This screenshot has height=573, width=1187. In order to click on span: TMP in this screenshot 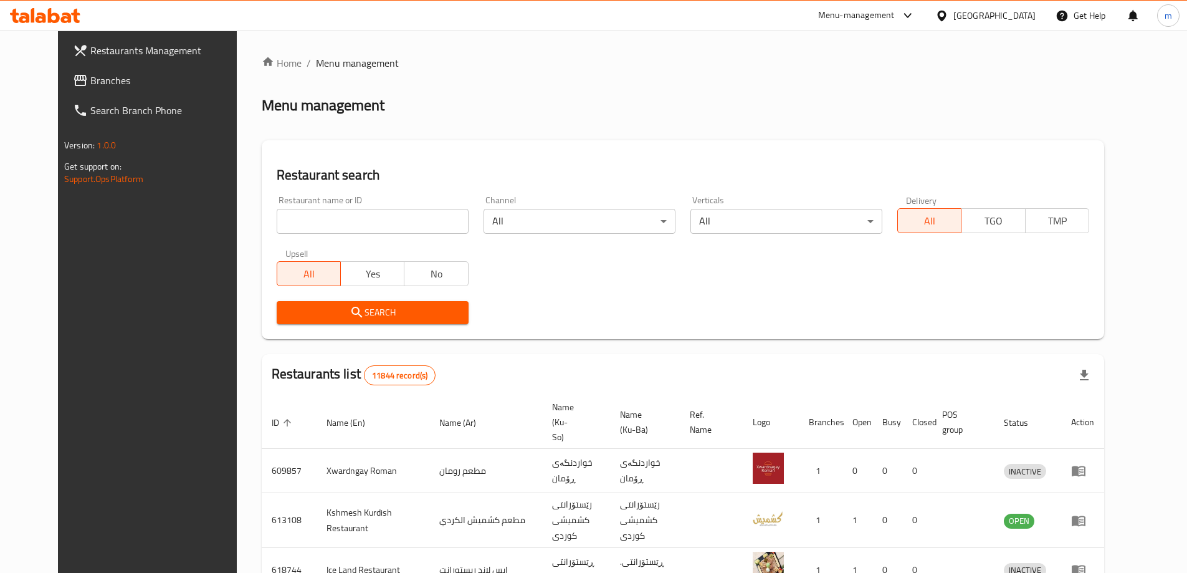, I will do `click(1058, 221)`.